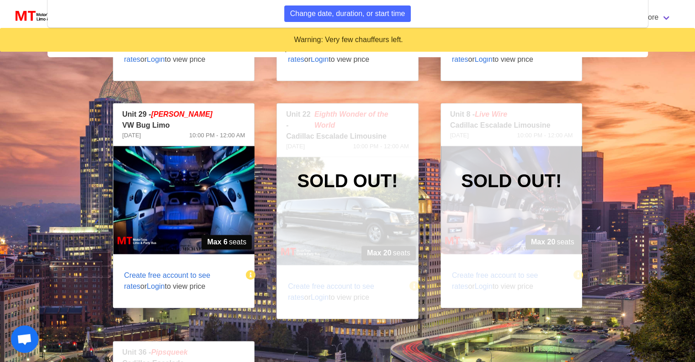  Describe the element at coordinates (348, 14) in the screenshot. I see `span: Change date, duration, or start time` at that location.